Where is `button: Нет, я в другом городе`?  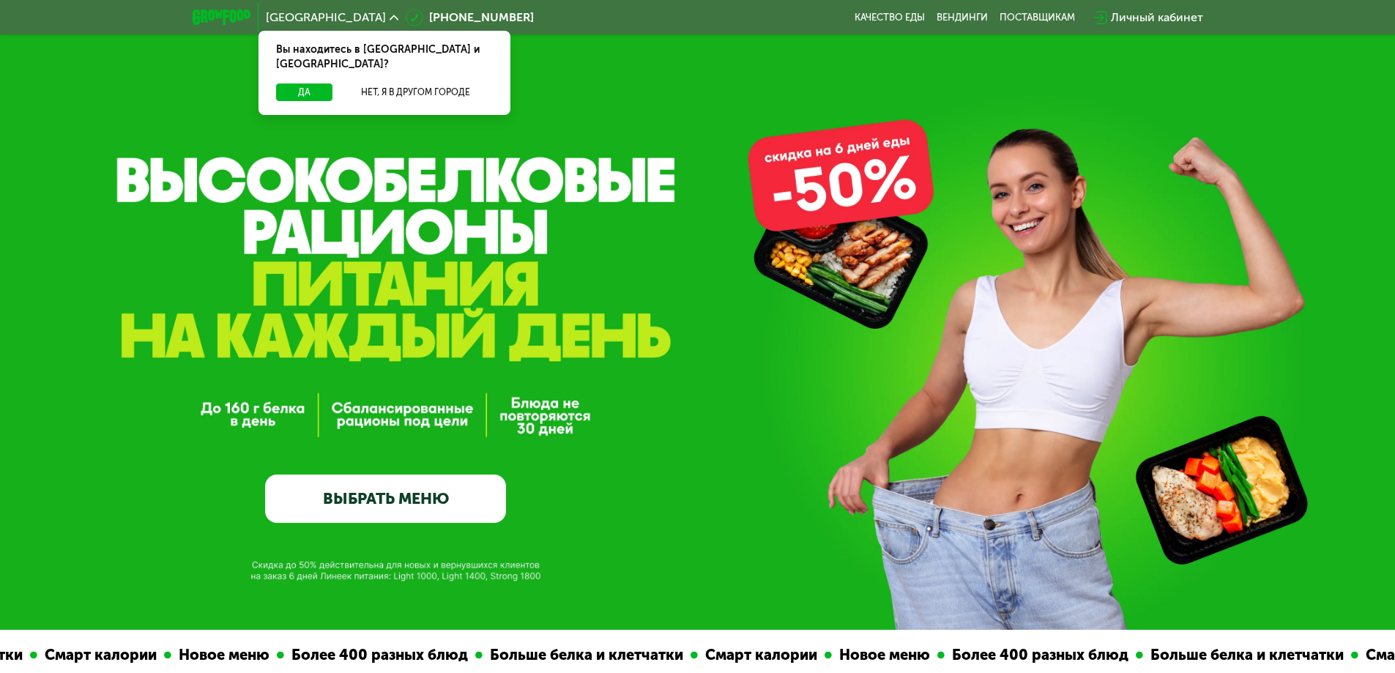 button: Нет, я в другом городе is located at coordinates (415, 92).